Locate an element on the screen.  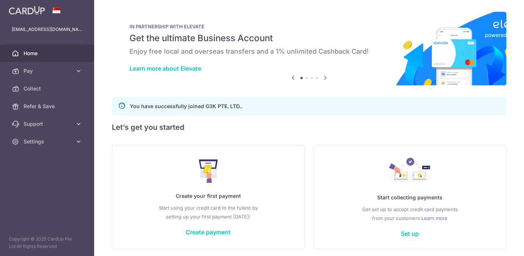
img: Renovation banner is located at coordinates (309, 49).